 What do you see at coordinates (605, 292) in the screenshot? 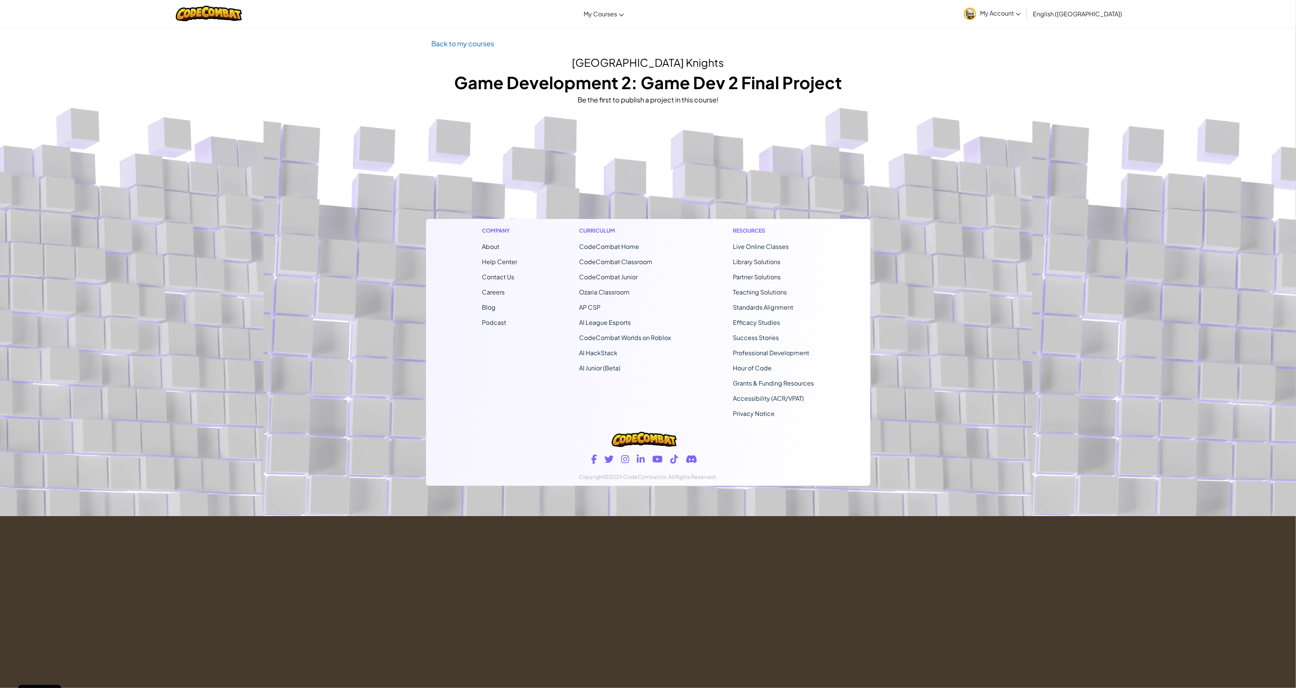
I see `a: Ozaria Classroom` at bounding box center [605, 292].